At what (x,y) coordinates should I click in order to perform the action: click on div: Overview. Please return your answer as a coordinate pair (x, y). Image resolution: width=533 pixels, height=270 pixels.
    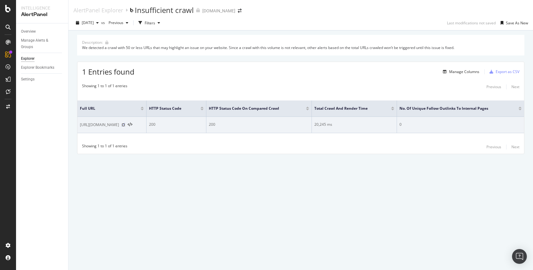
    Looking at the image, I should click on (28, 31).